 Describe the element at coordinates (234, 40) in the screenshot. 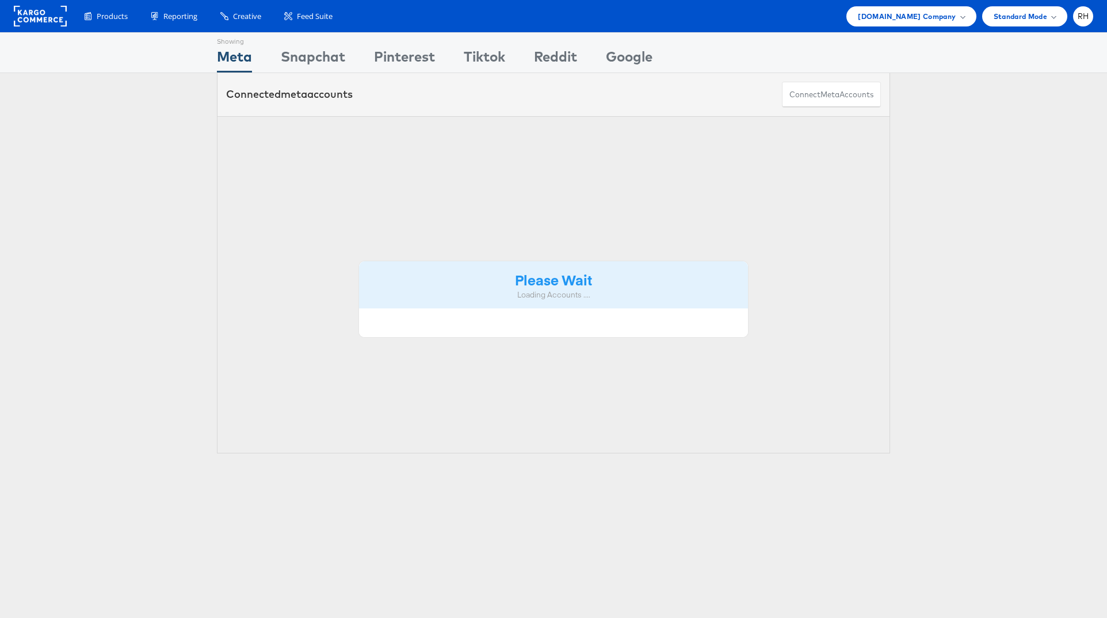

I see `div: Showing` at that location.